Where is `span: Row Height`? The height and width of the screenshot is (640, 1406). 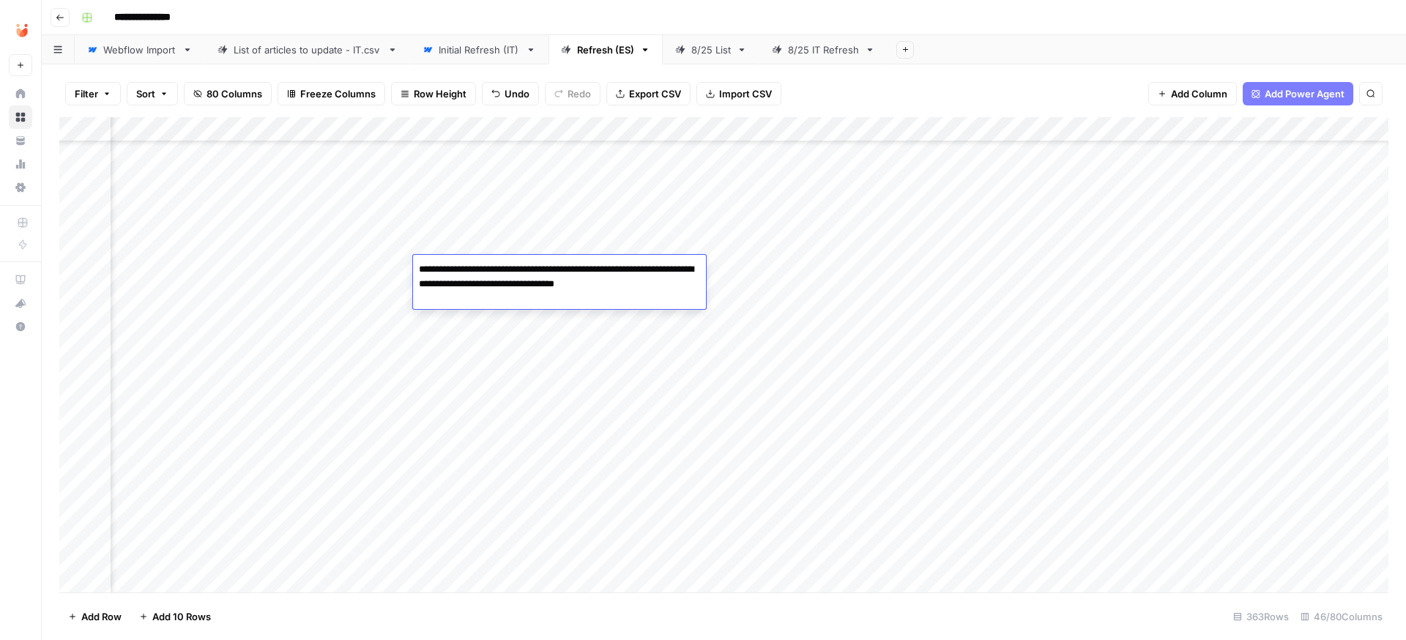
span: Row Height is located at coordinates (440, 94).